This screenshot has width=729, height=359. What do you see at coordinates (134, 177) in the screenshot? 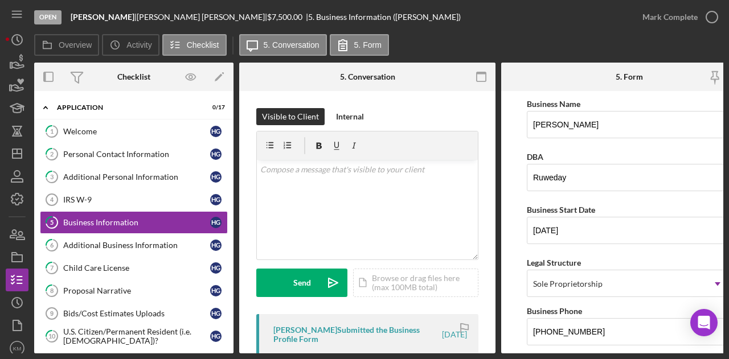
I see `a: 3Additional Personal InformationHG` at bounding box center [134, 177].